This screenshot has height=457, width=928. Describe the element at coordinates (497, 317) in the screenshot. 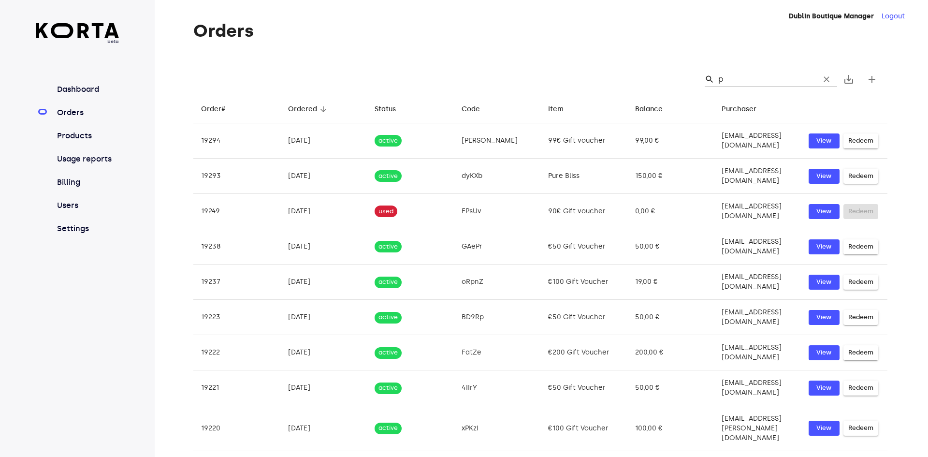

I see `td: BD9Rp` at that location.